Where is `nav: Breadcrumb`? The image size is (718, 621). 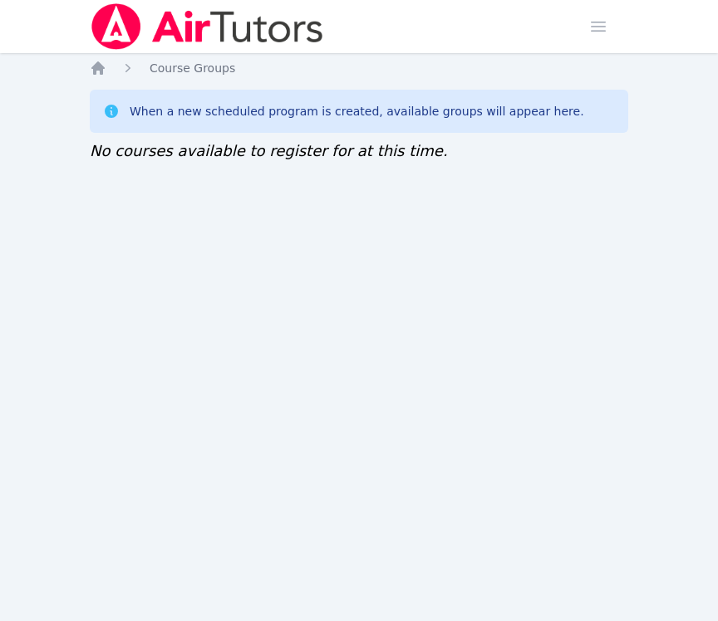
nav: Breadcrumb is located at coordinates (359, 68).